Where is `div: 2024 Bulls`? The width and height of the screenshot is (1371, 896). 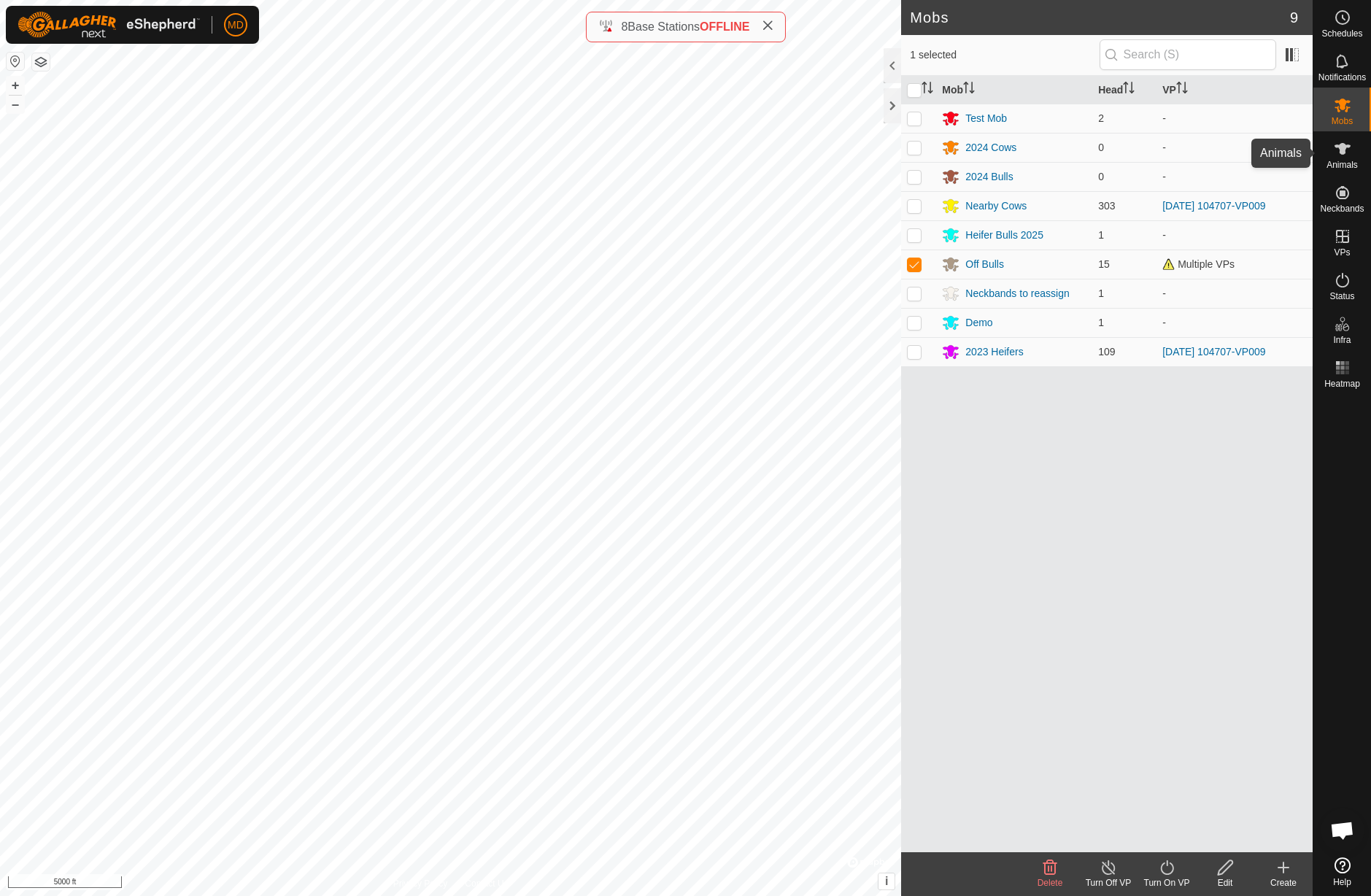
div: 2024 Bulls is located at coordinates (988, 177).